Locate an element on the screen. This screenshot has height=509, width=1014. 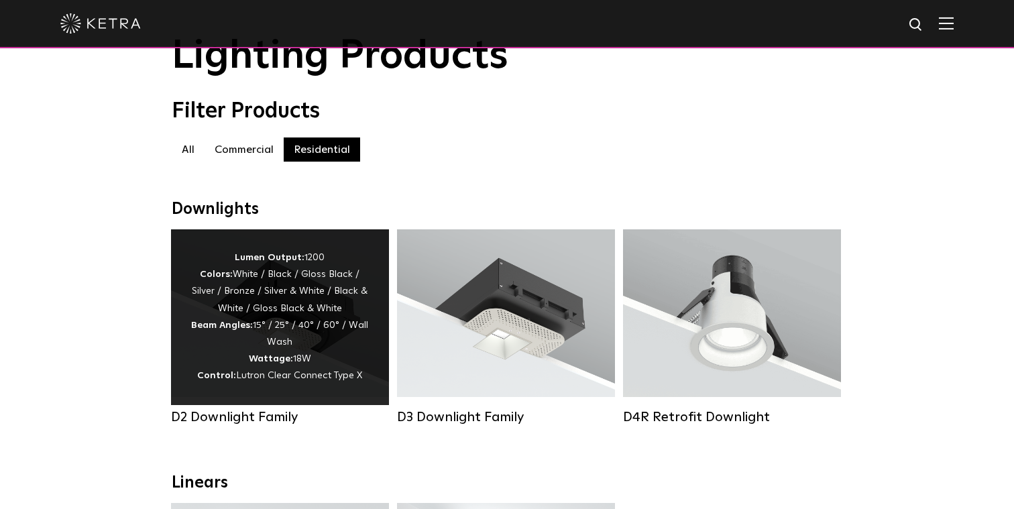
div: D4R Retrofit Downlight is located at coordinates (732, 417).